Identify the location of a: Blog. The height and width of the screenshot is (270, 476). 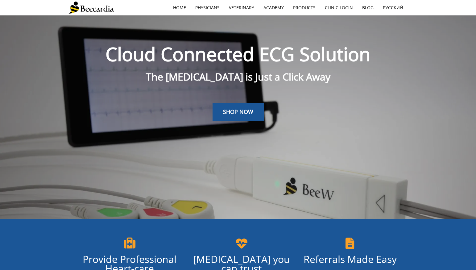
(368, 8).